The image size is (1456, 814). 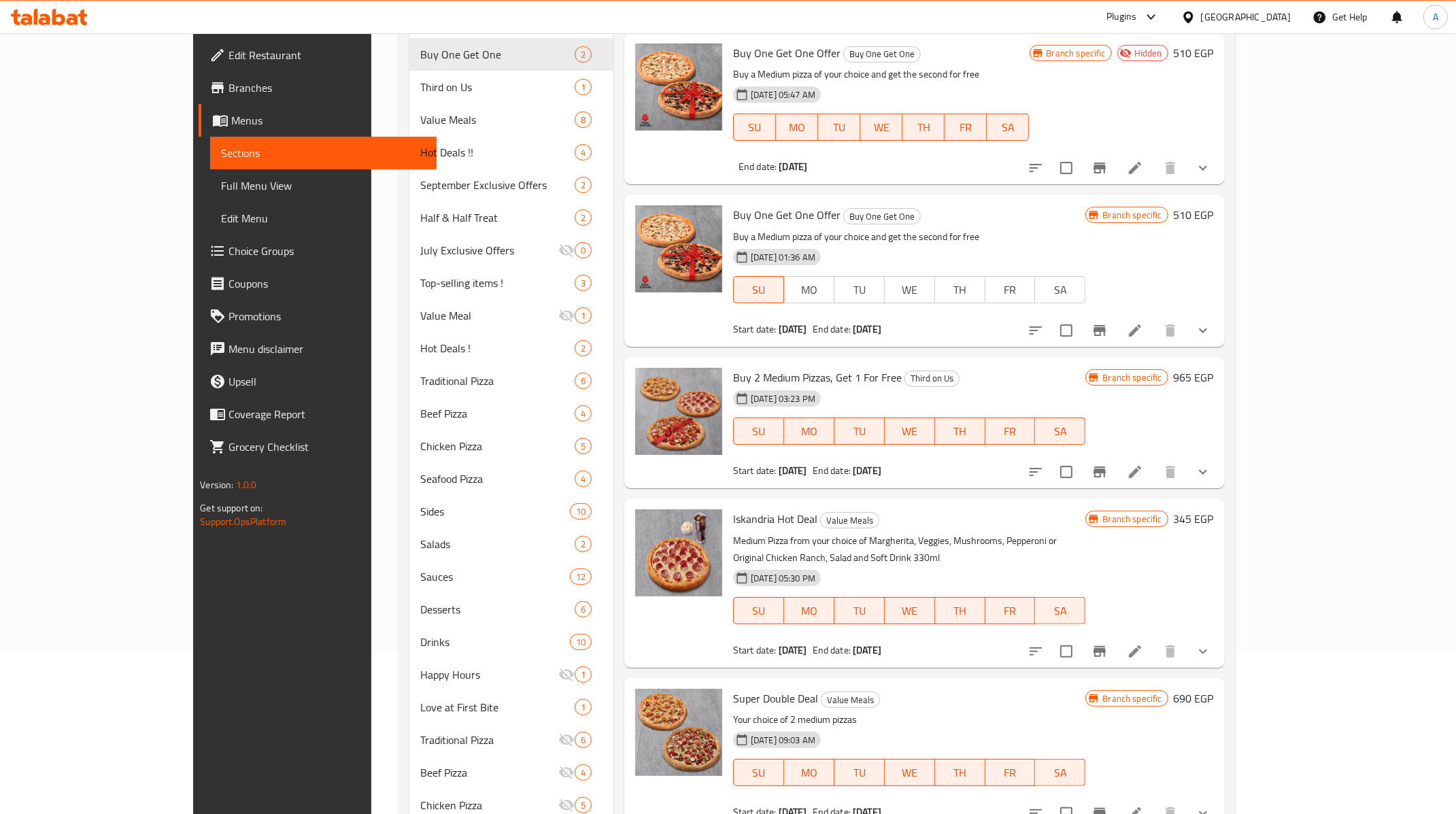 I want to click on button: sort-choices, so click(x=1036, y=652).